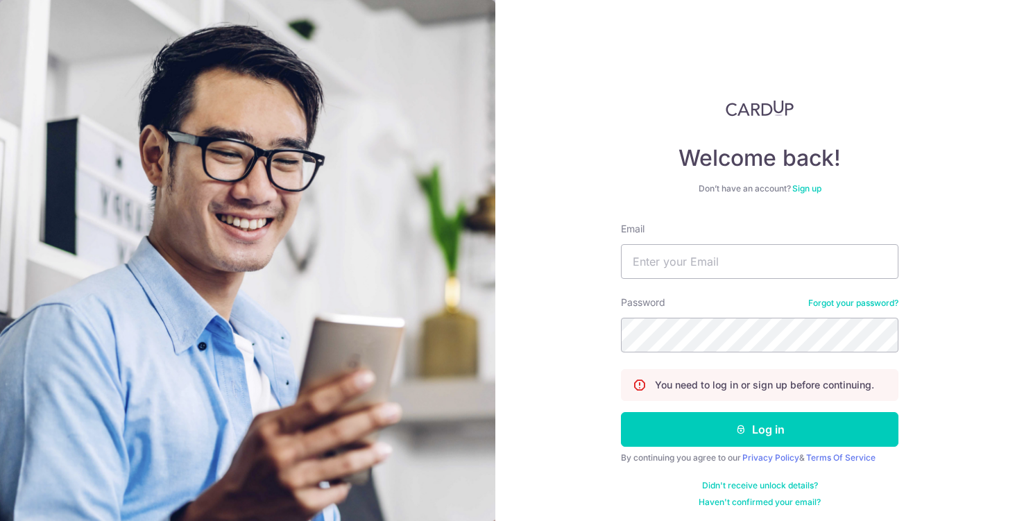 This screenshot has width=1024, height=521. Describe the element at coordinates (760, 108) in the screenshot. I see `img: CardUp Logo` at that location.